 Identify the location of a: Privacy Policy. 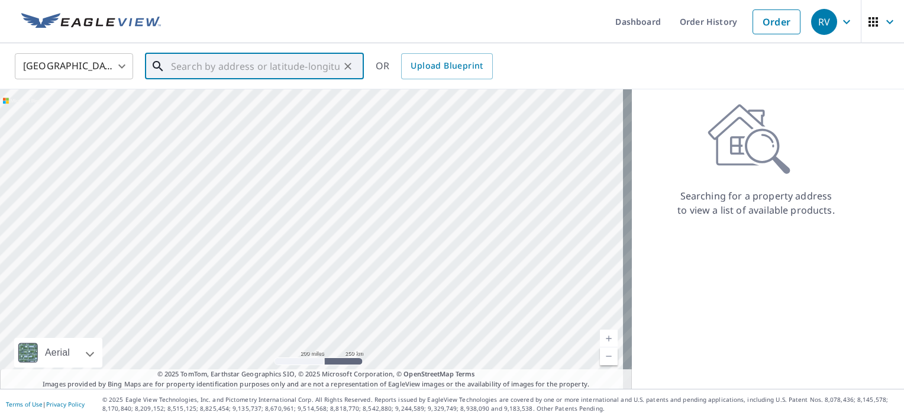
(65, 404).